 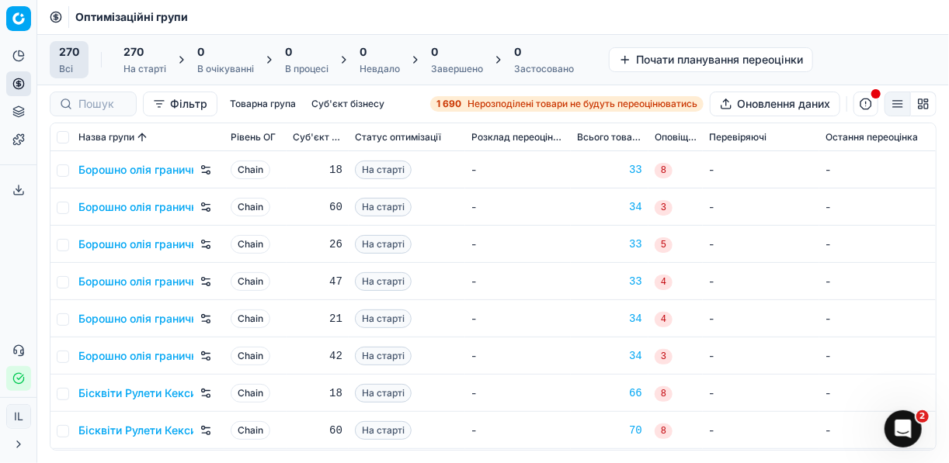 I want to click on div: 60, so click(x=317, y=431).